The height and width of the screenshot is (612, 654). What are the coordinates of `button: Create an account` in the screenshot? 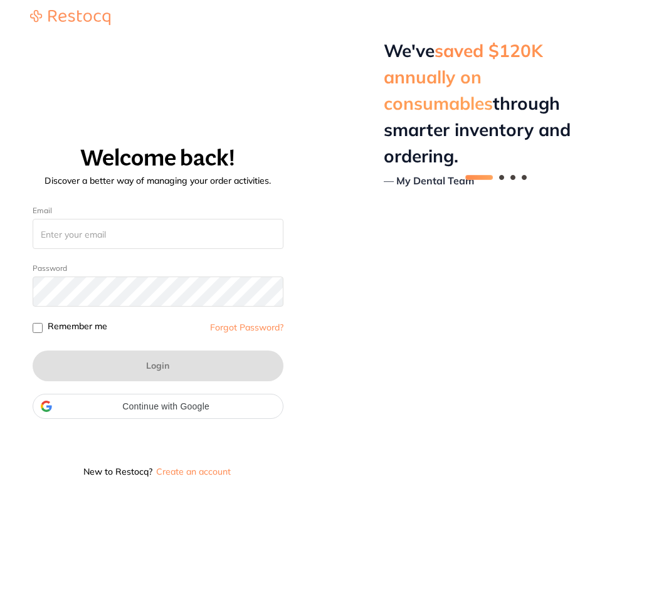 It's located at (193, 472).